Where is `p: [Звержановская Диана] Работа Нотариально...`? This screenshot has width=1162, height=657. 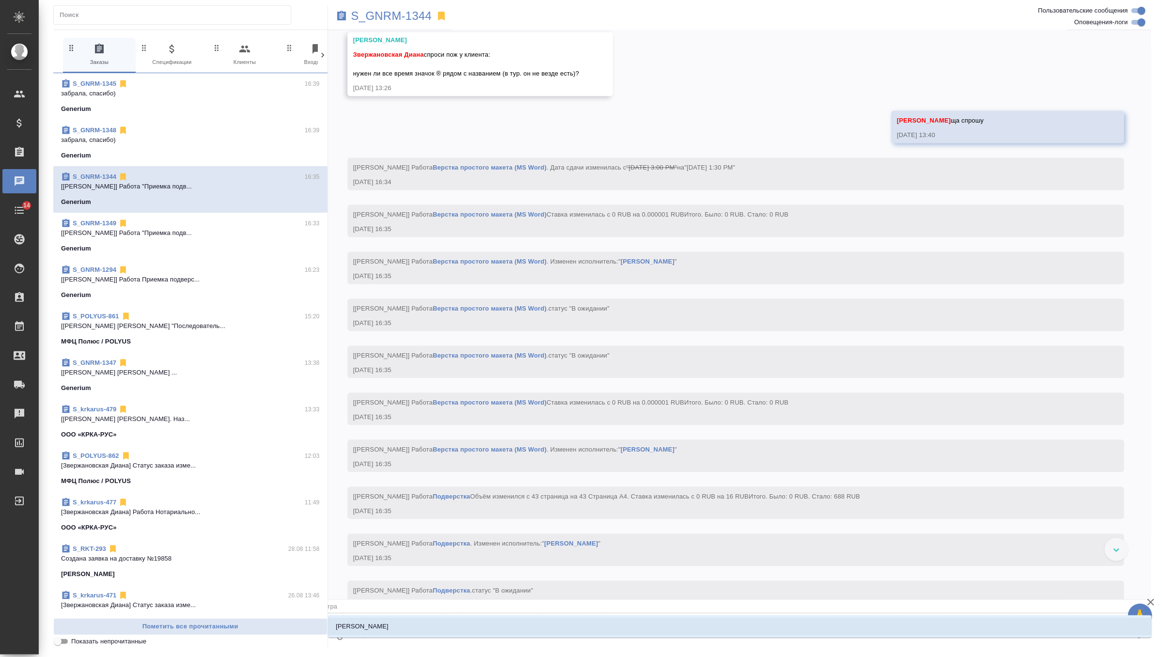
p: [Звержановская Диана] Работа Нотариально... is located at coordinates (191, 512).